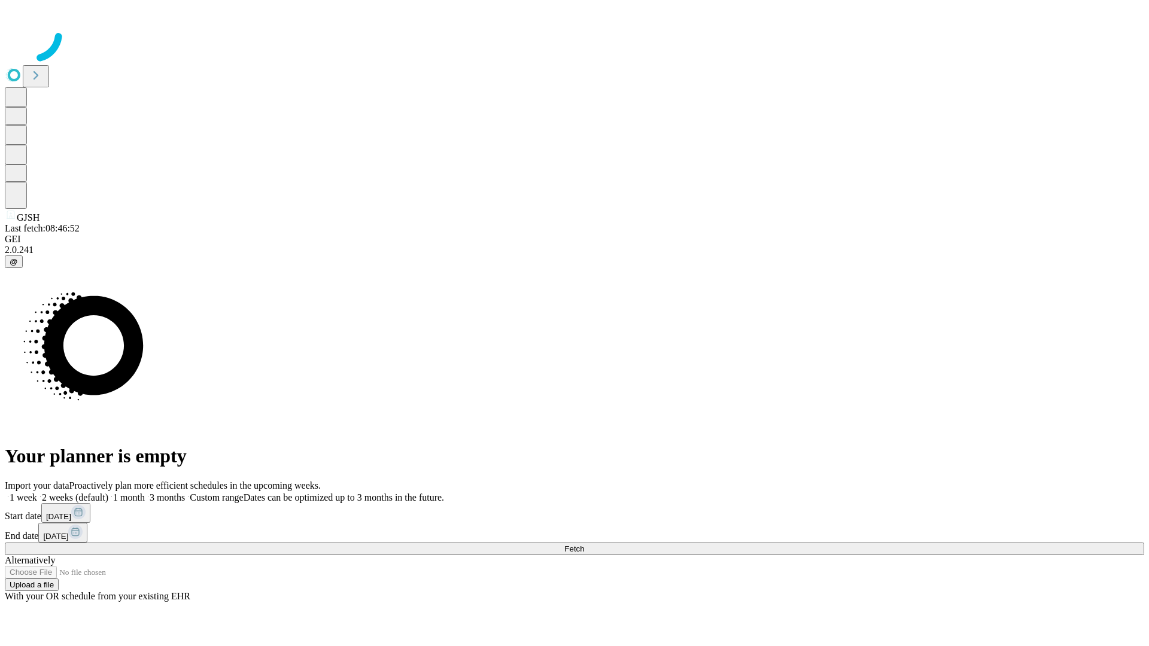 The width and height of the screenshot is (1149, 646). What do you see at coordinates (574, 456) in the screenshot?
I see `h1: Your planner is empty` at bounding box center [574, 456].